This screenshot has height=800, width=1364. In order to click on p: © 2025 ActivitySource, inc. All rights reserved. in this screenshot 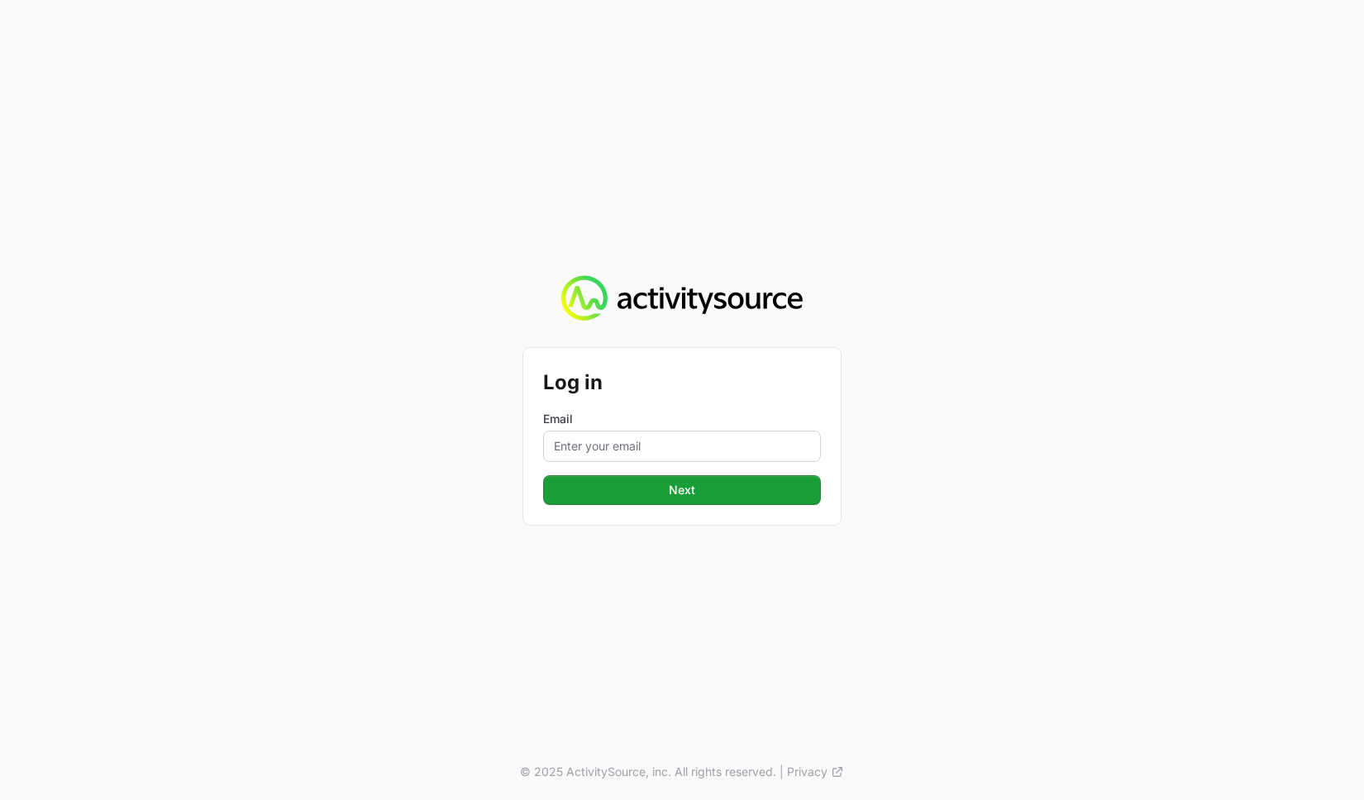, I will do `click(648, 772)`.